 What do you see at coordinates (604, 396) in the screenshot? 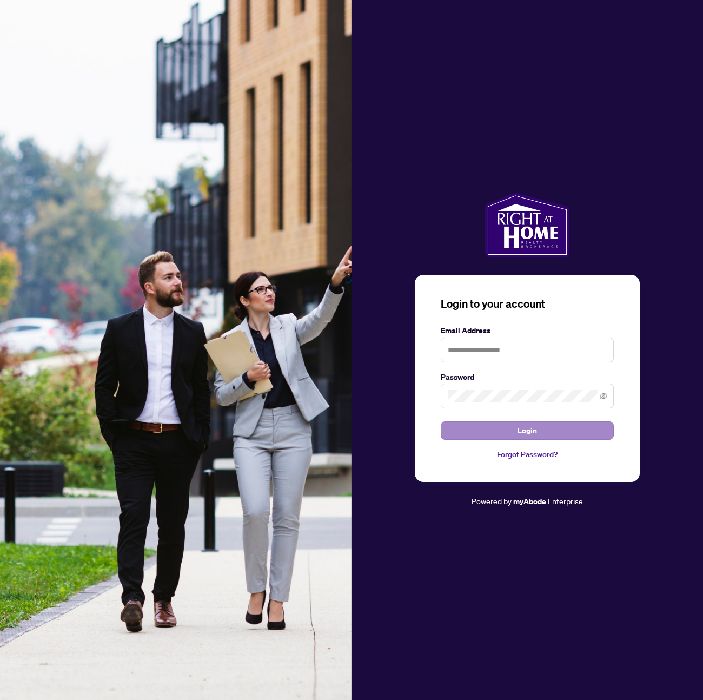
I see `span: eye-invisible` at bounding box center [604, 396].